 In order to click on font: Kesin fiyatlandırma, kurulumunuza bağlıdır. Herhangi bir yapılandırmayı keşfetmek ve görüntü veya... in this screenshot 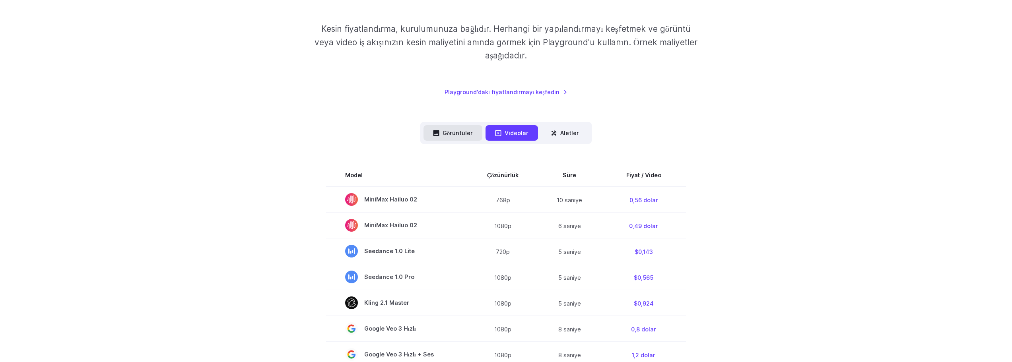, I will do `click(506, 42)`.